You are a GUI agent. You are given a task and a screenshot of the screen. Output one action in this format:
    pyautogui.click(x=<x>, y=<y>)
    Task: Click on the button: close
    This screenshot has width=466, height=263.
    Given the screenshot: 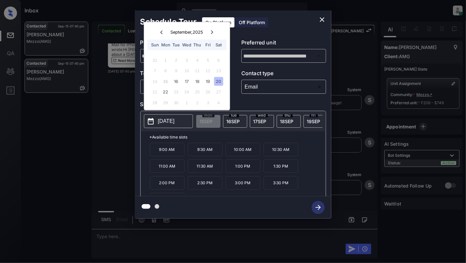 What is the action you would take?
    pyautogui.click(x=322, y=20)
    